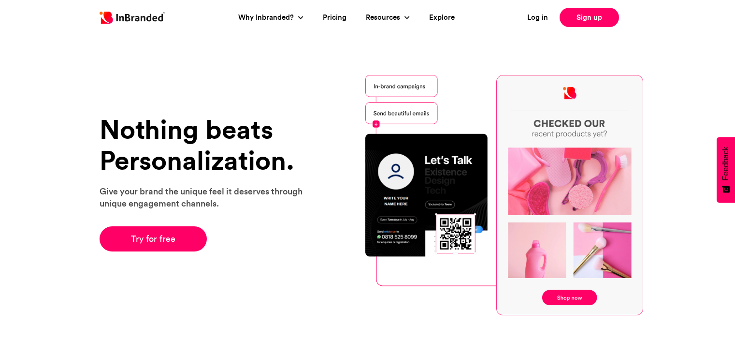 The height and width of the screenshot is (340, 735). Describe the element at coordinates (726, 163) in the screenshot. I see `span: Feedback` at that location.